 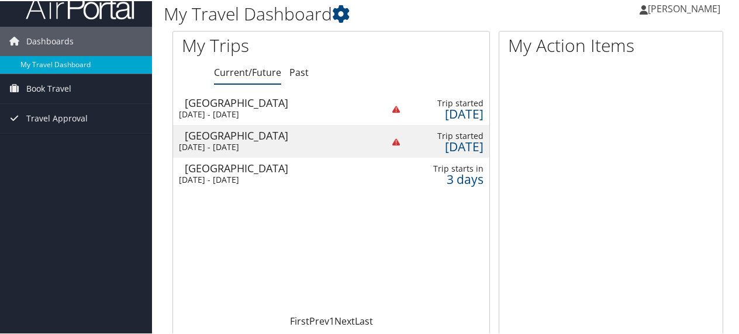 What do you see at coordinates (319, 320) in the screenshot?
I see `a: Prev` at bounding box center [319, 320].